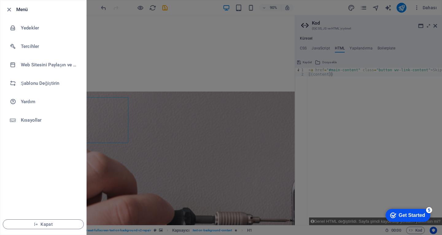 The image size is (442, 235). I want to click on div: 5, so click(49, 4).